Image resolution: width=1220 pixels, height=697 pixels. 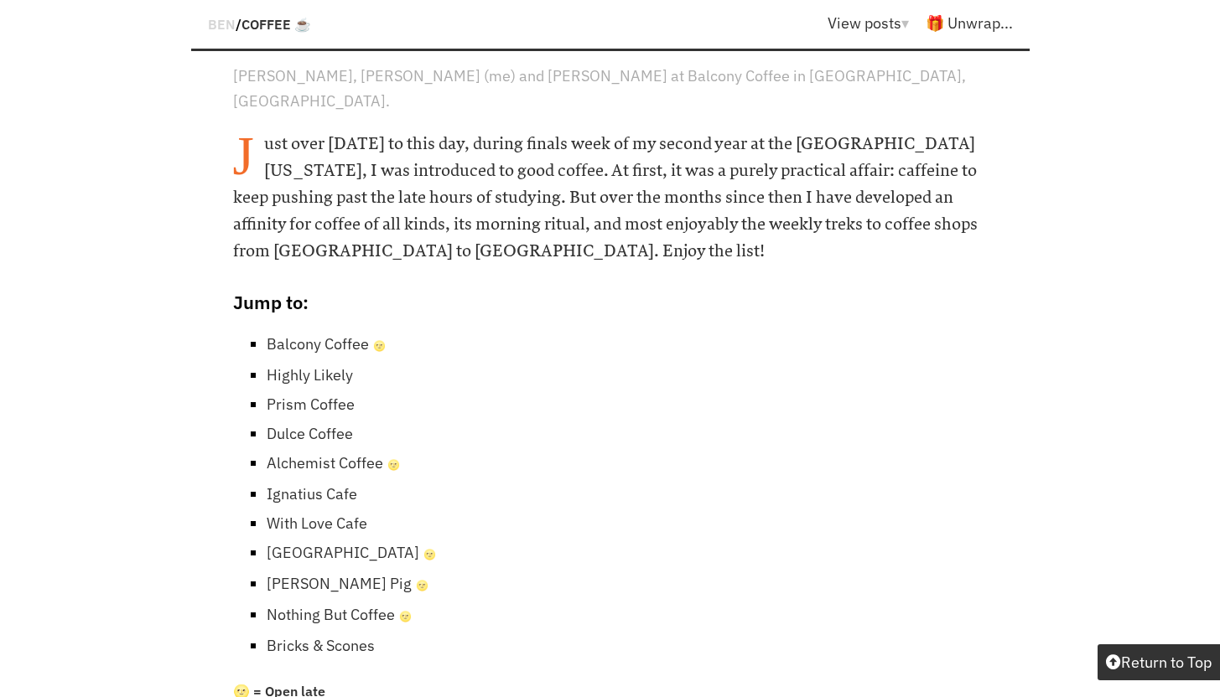 I want to click on button: Return to Top, so click(x=1159, y=662).